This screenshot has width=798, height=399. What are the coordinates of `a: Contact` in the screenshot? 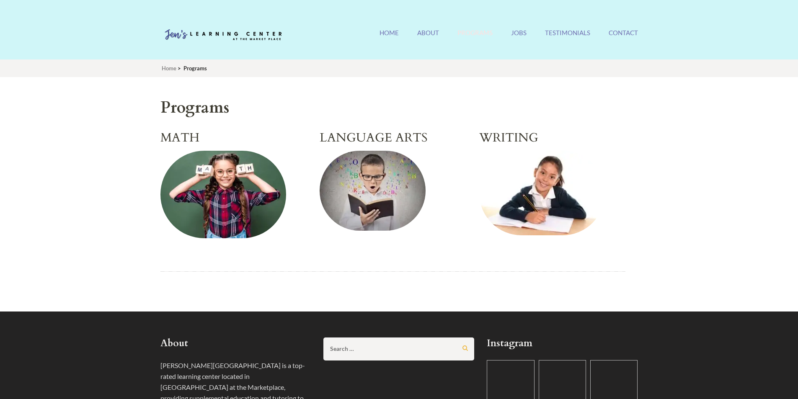 It's located at (623, 38).